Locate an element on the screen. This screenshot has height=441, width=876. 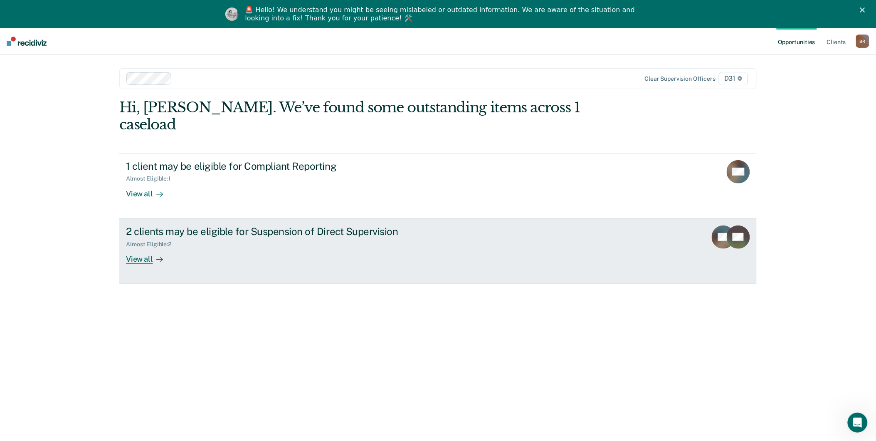
div: Clear supervision officers is located at coordinates (680, 79).